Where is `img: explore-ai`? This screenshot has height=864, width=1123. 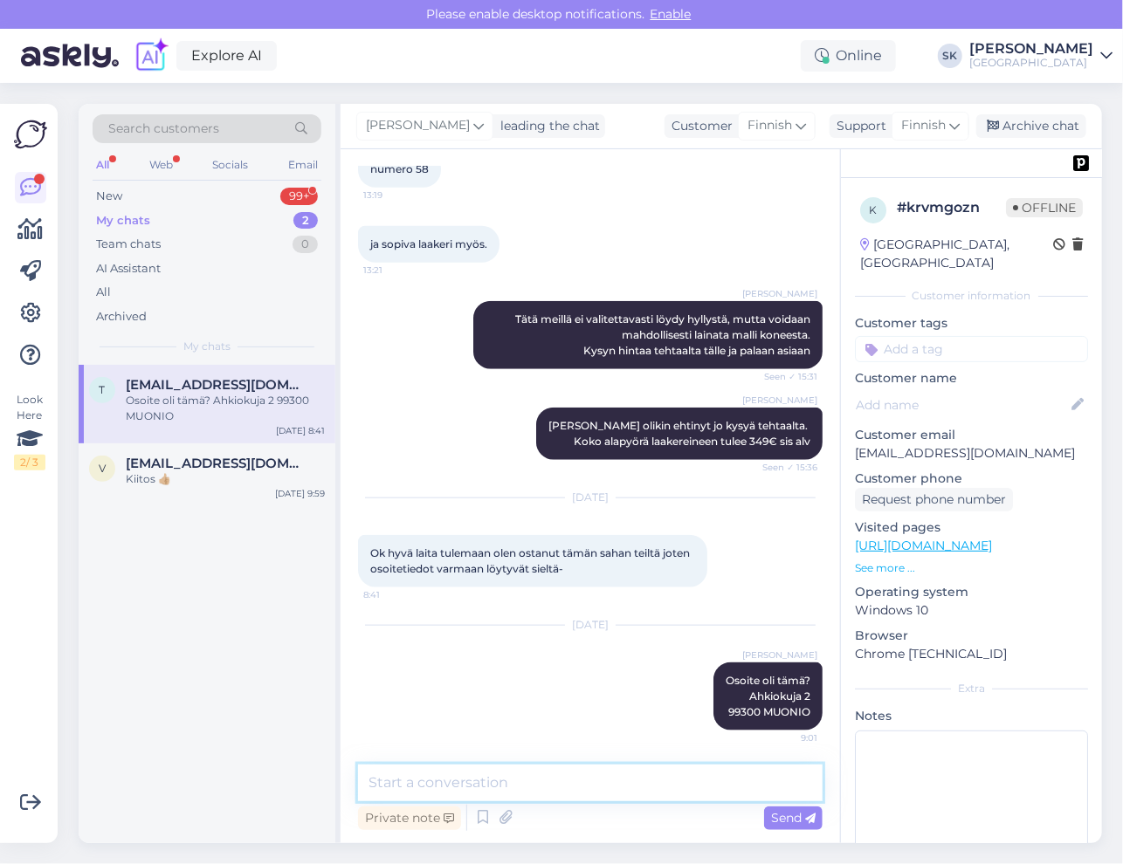
img: explore-ai is located at coordinates (151, 56).